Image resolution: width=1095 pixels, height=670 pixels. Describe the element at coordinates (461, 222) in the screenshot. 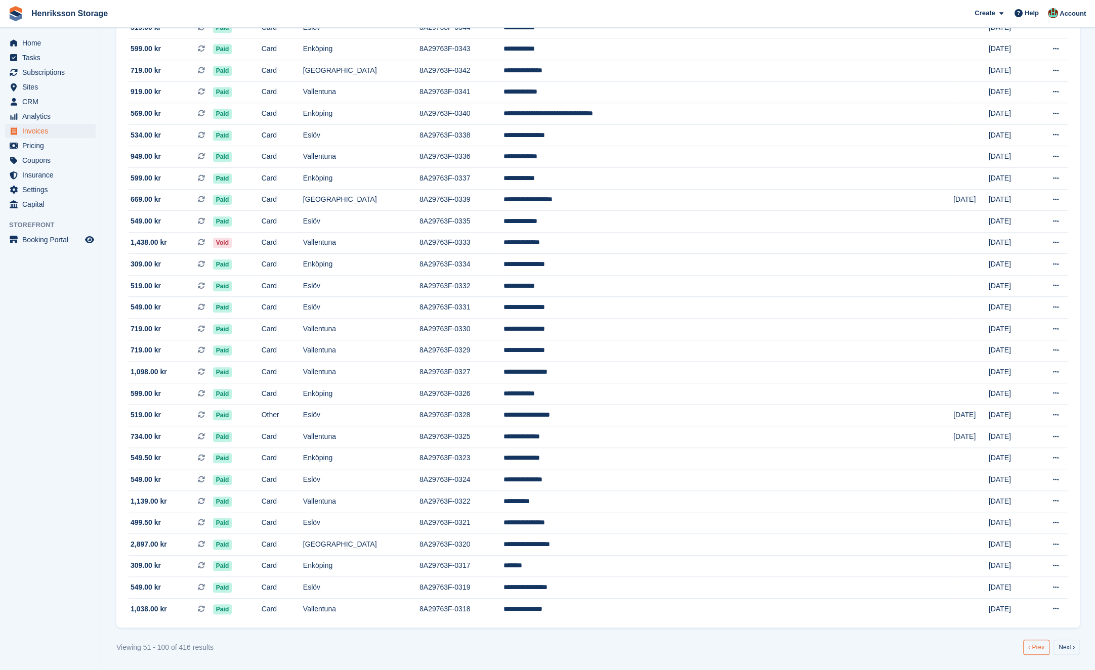

I see `td: 8A29763F-0335` at that location.